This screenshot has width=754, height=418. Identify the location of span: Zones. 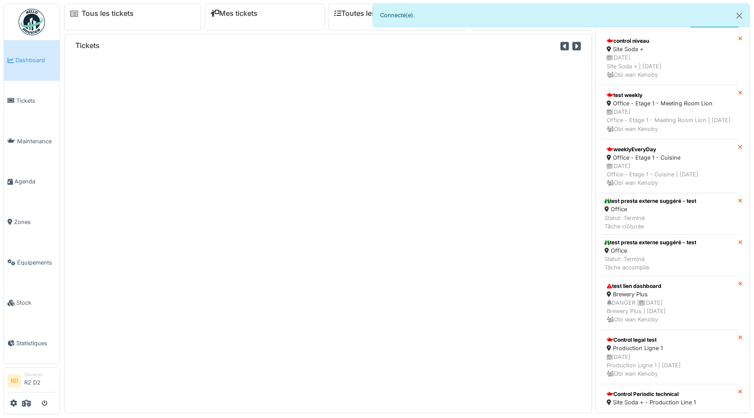
(35, 222).